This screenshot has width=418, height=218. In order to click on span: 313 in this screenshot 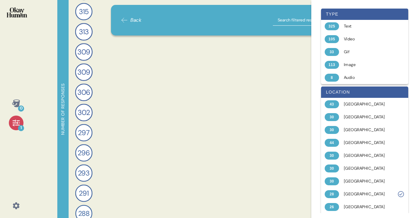, I will do `click(84, 31)`.